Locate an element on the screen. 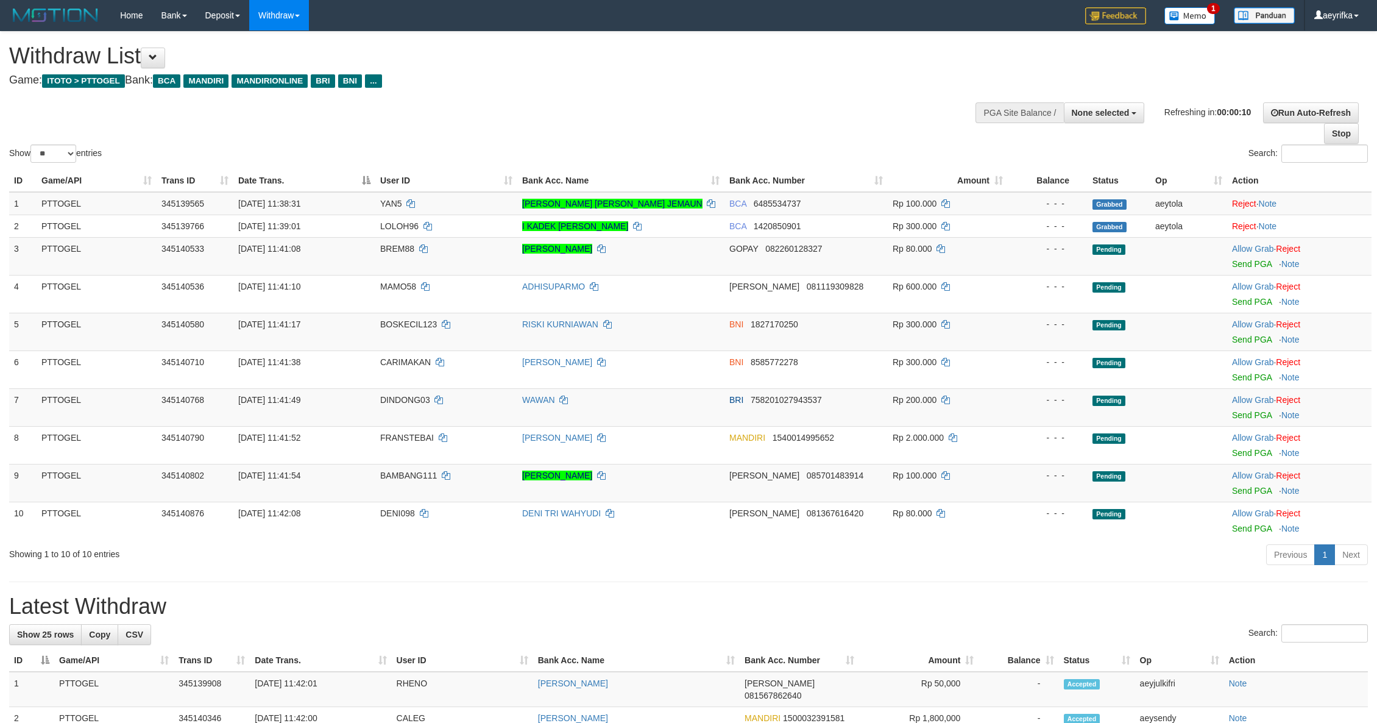  span: LOLOH96 is located at coordinates (399, 226).